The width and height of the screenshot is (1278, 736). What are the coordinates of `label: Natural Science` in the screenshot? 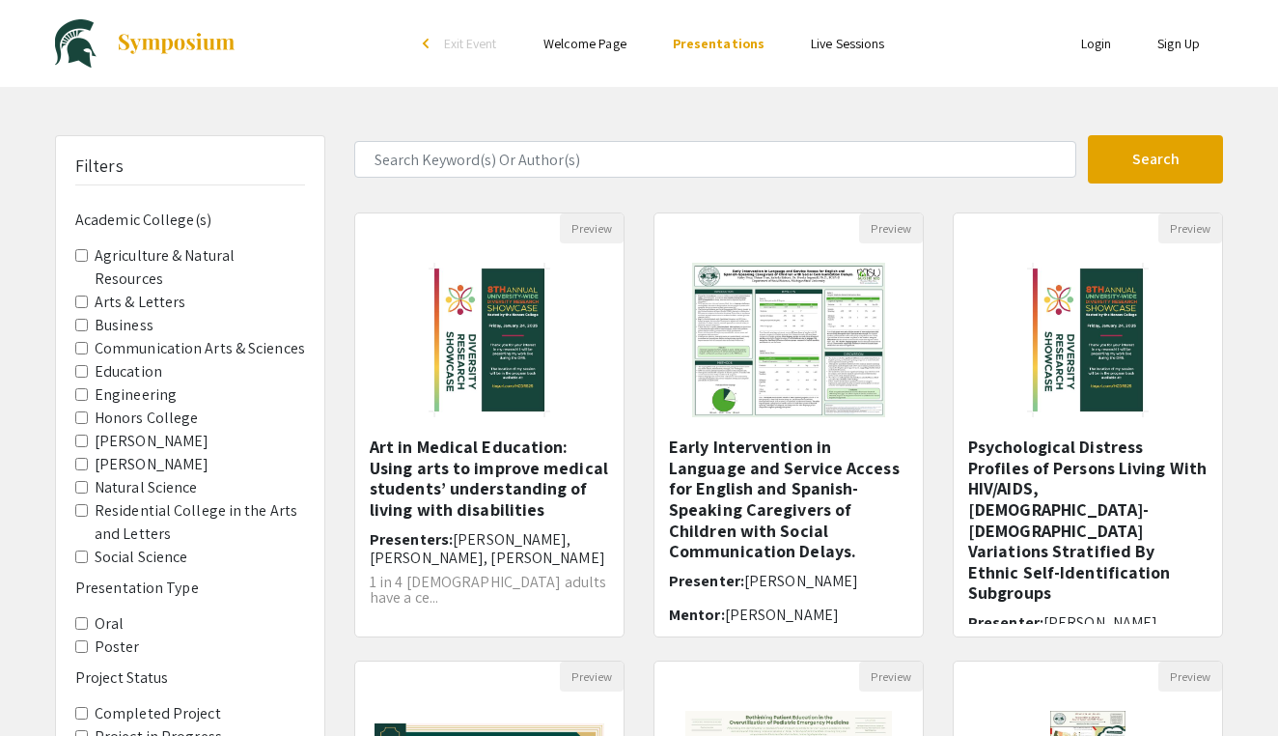 It's located at (146, 487).